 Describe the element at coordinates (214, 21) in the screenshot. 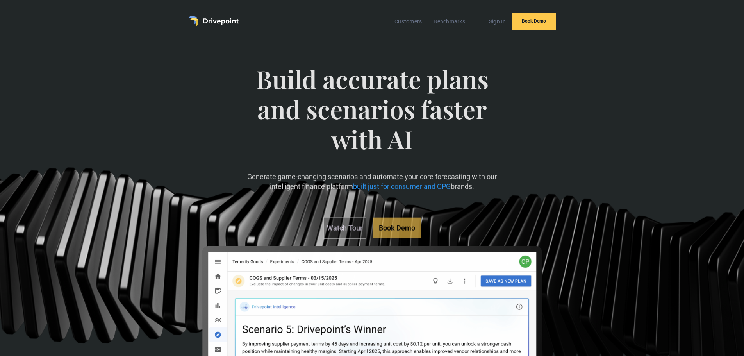

I see `a: home` at that location.